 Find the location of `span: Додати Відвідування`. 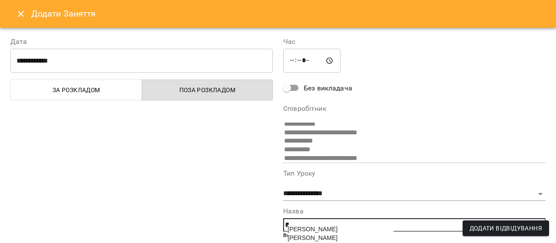

span: Додати Відвідування is located at coordinates (506, 228).